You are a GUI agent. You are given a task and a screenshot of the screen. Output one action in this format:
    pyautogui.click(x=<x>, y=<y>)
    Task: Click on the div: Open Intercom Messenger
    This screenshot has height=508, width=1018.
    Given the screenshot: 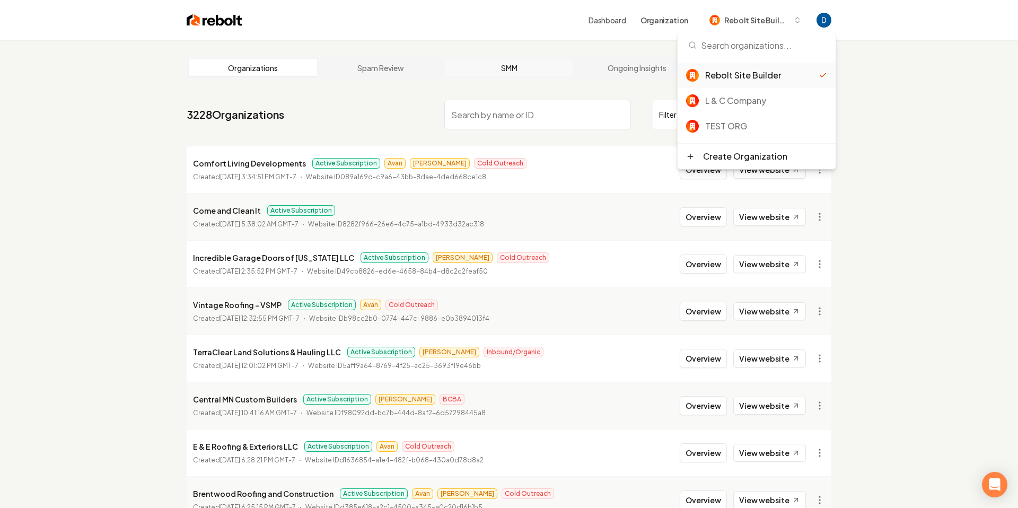 What is the action you would take?
    pyautogui.click(x=994, y=484)
    